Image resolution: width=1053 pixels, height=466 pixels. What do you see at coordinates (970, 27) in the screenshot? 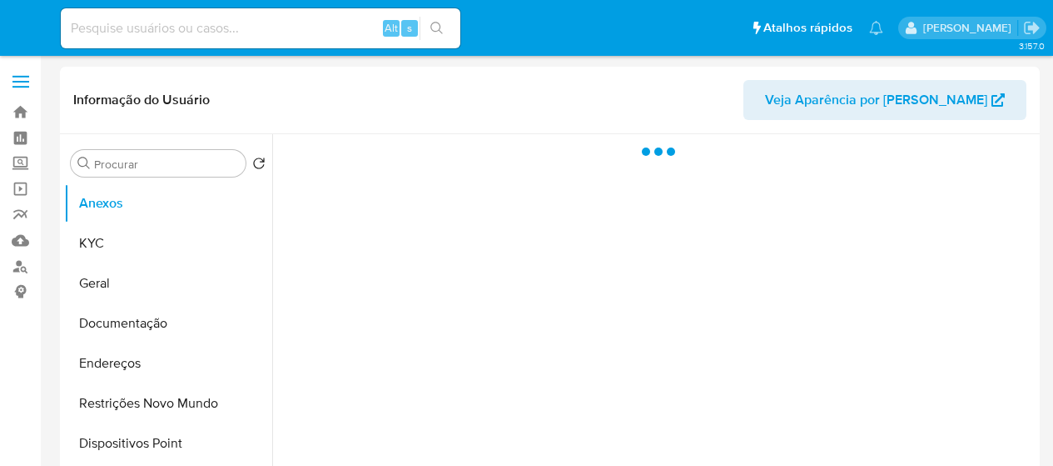
I see `p: weverton.gomes@mercadopago.com.br` at bounding box center [970, 27].